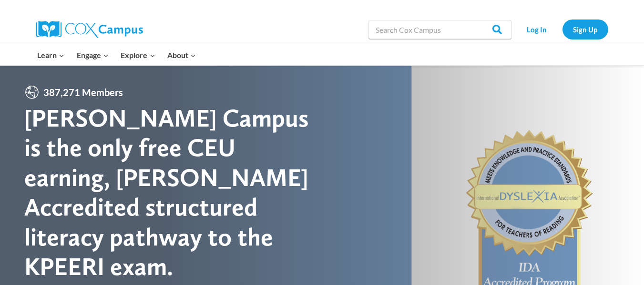 Image resolution: width=644 pixels, height=285 pixels. I want to click on a: Log In, so click(537, 29).